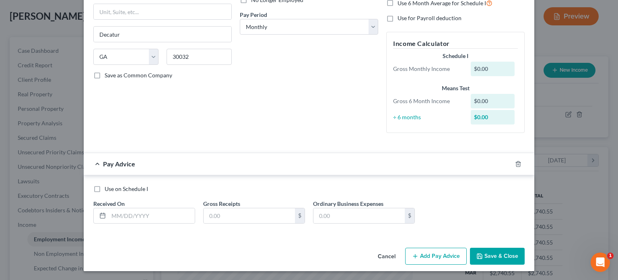 The image size is (618, 280). Describe the element at coordinates (253, 14) in the screenshot. I see `span: Pay Period` at that location.